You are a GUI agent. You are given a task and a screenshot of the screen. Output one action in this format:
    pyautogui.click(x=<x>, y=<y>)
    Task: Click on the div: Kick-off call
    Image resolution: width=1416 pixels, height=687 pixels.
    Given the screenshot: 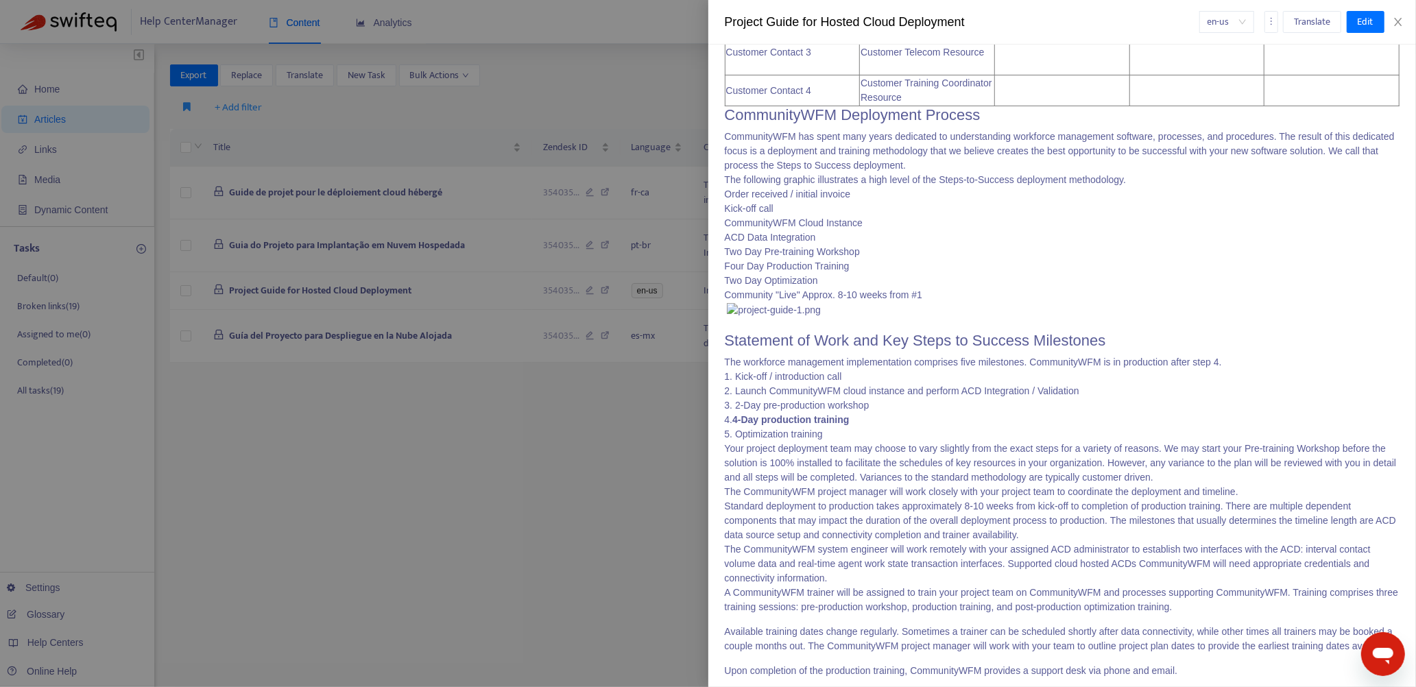 What is the action you would take?
    pyautogui.click(x=1062, y=208)
    